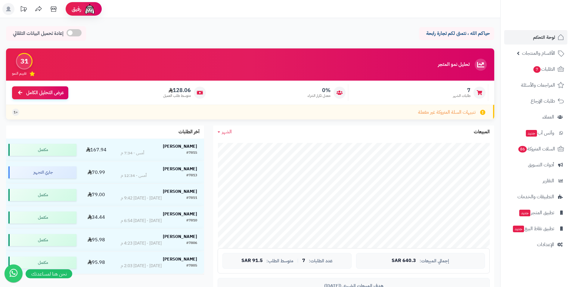  What do you see at coordinates (192, 266) in the screenshot?
I see `div: #7805` at bounding box center [192, 266].